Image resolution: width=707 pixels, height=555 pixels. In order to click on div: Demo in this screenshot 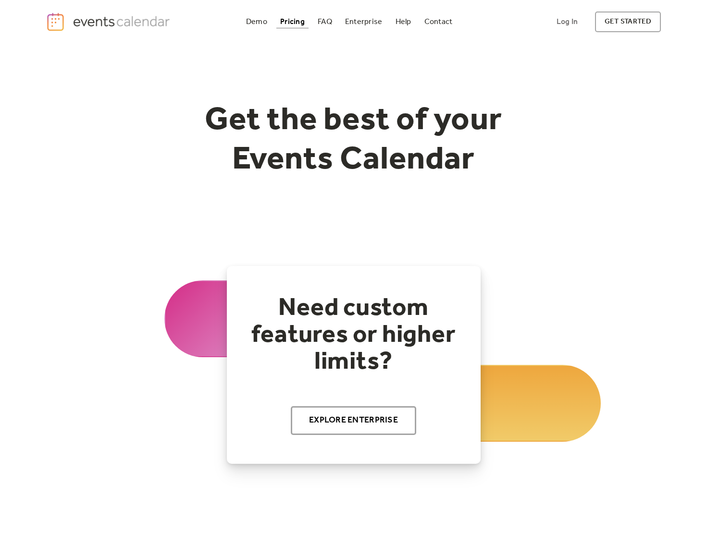, I will do `click(257, 22)`.